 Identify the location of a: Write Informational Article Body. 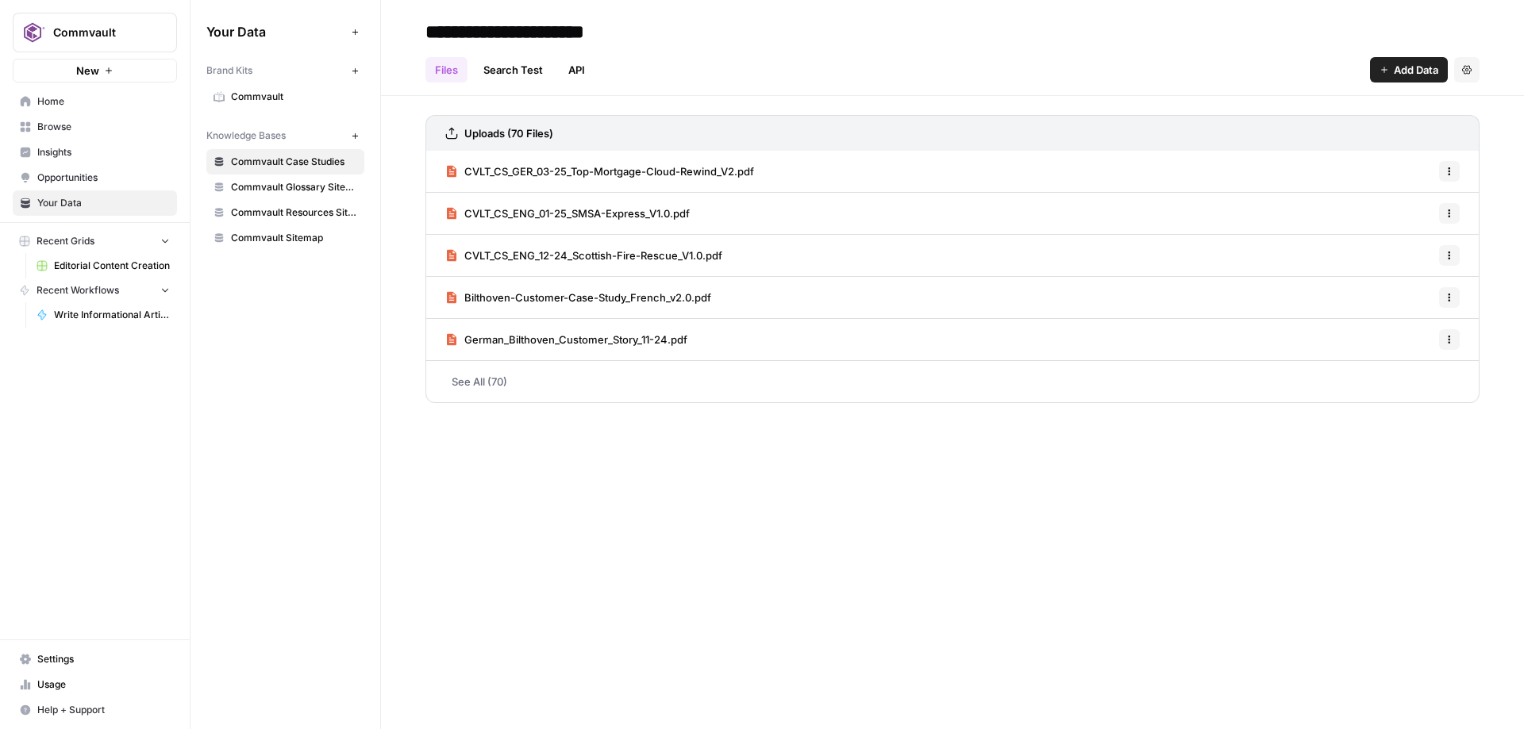
(103, 315).